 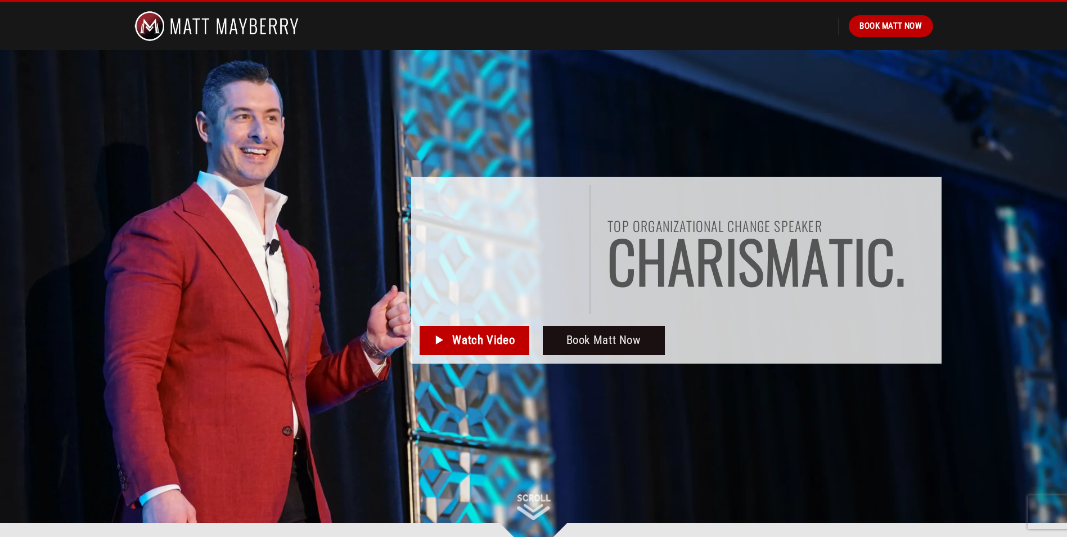 What do you see at coordinates (217, 26) in the screenshot?
I see `img: Matt Mayberry` at bounding box center [217, 26].